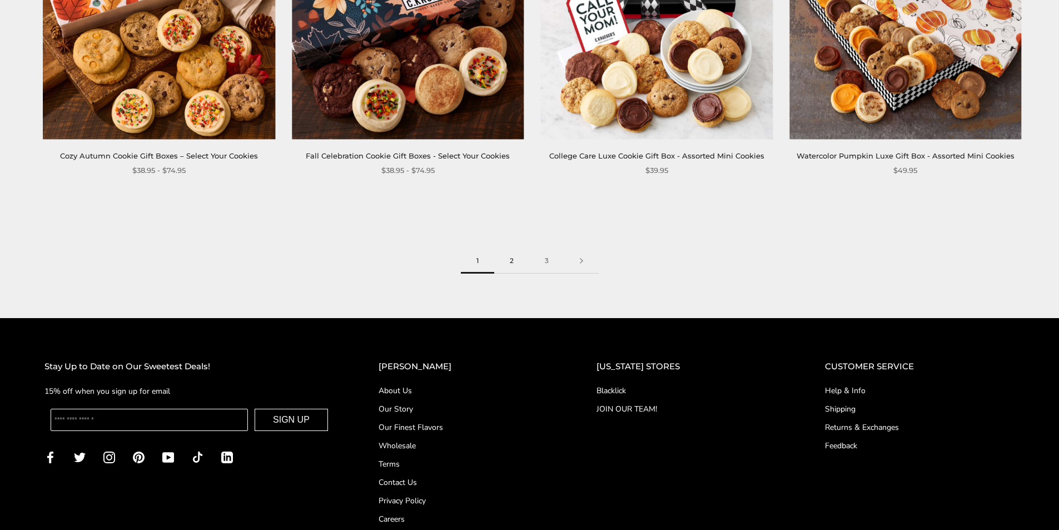 The image size is (1059, 530). Describe the element at coordinates (189, 391) in the screenshot. I see `p: 15% off when you sign up for email` at that location.